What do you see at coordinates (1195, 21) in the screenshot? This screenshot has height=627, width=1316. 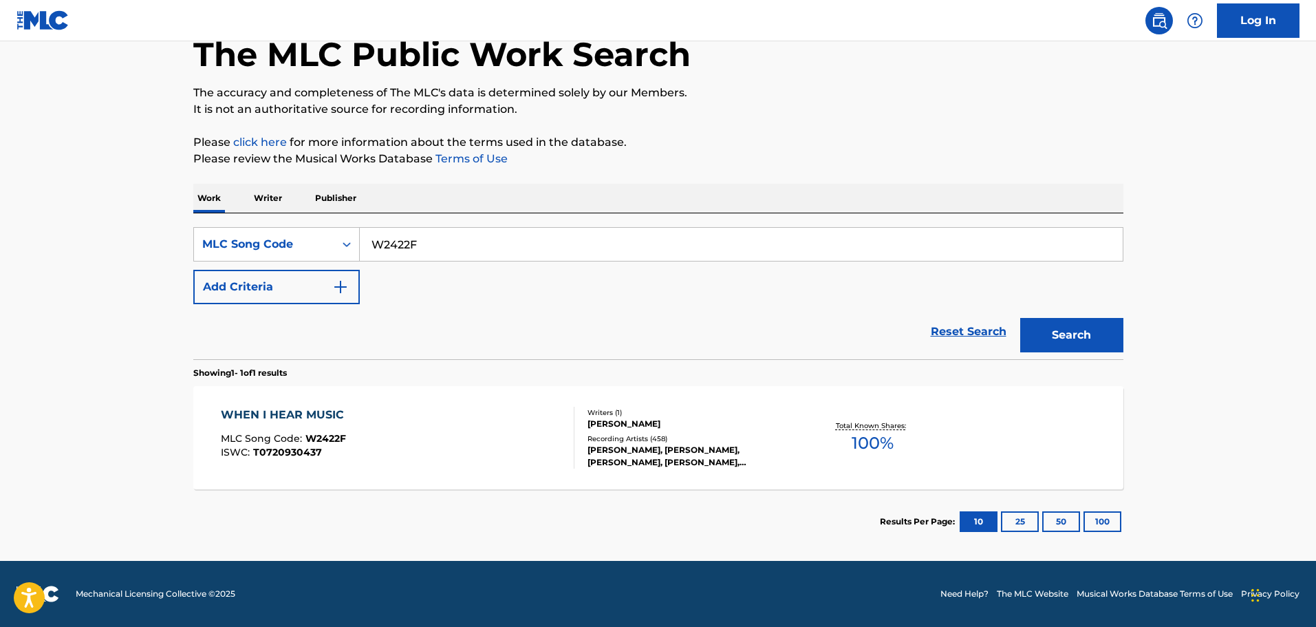 I see `img: help` at bounding box center [1195, 21].